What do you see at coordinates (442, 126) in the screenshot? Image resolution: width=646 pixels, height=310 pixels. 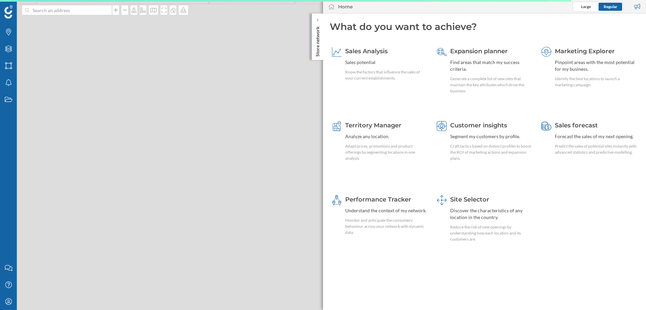 I see `img: customer-intelligence.svg` at bounding box center [442, 126].